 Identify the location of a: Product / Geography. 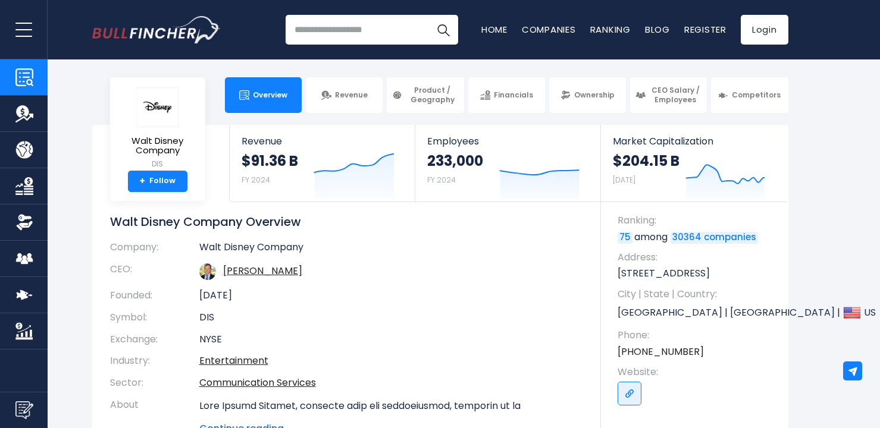
(425, 95).